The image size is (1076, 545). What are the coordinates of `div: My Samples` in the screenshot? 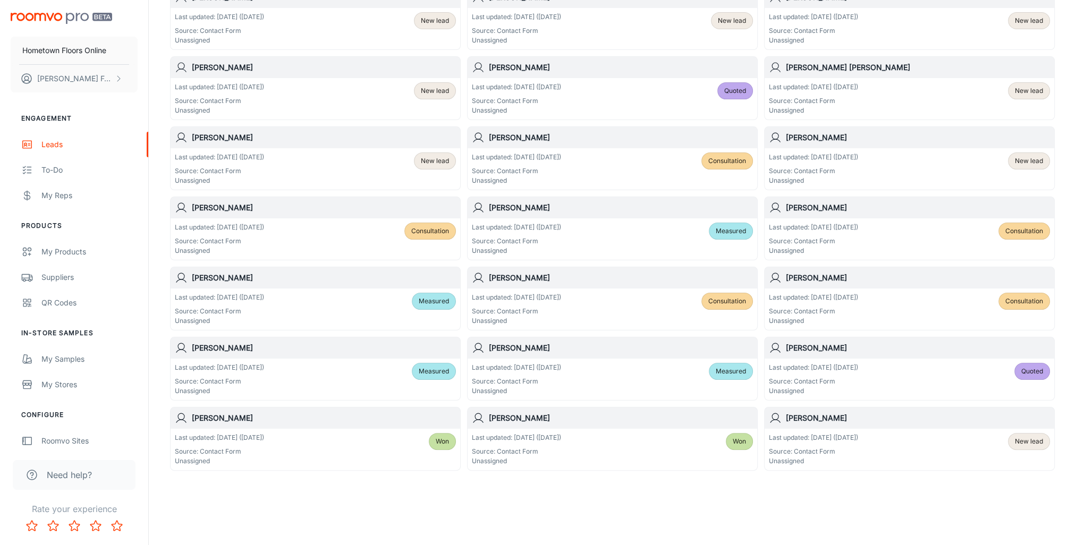 It's located at (89, 359).